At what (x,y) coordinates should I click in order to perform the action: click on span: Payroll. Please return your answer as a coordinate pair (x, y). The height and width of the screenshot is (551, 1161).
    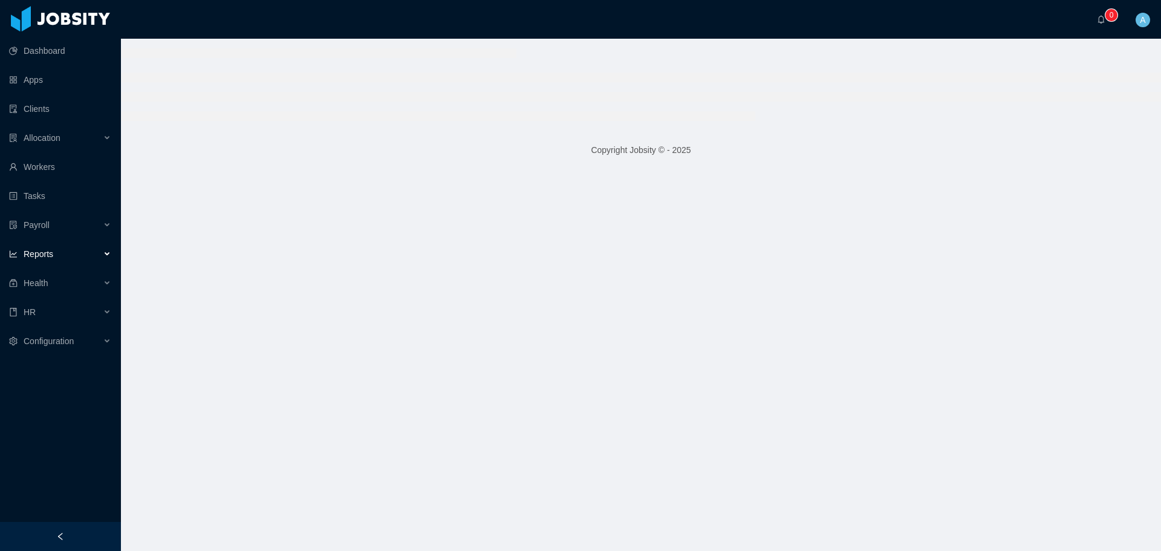
    Looking at the image, I should click on (36, 225).